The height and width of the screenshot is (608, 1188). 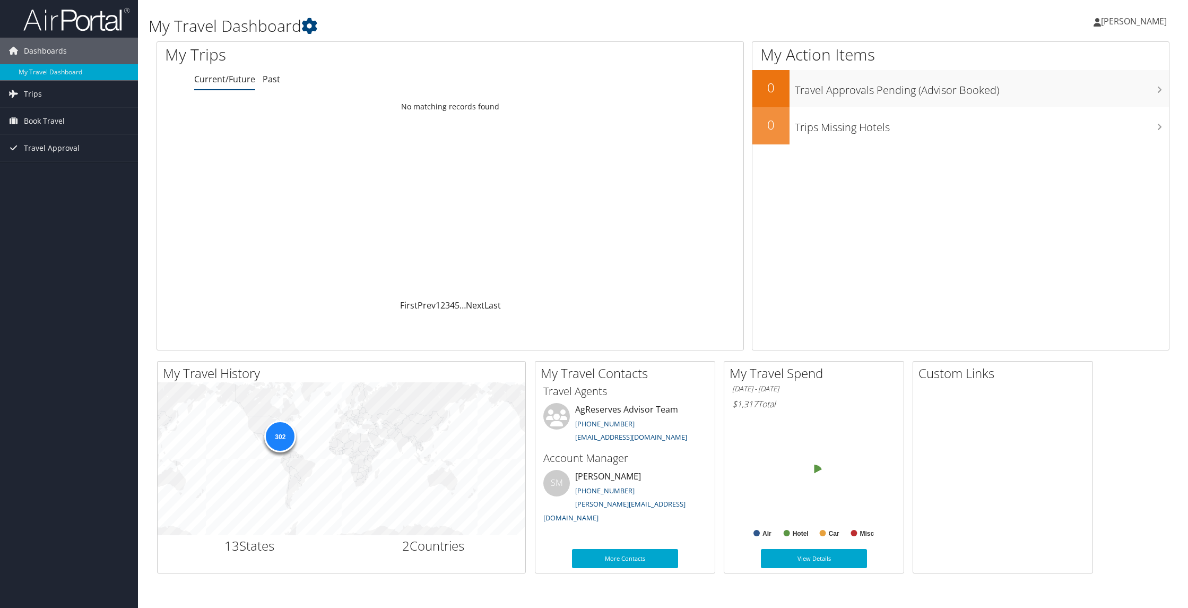 I want to click on span: $1,317, so click(x=745, y=404).